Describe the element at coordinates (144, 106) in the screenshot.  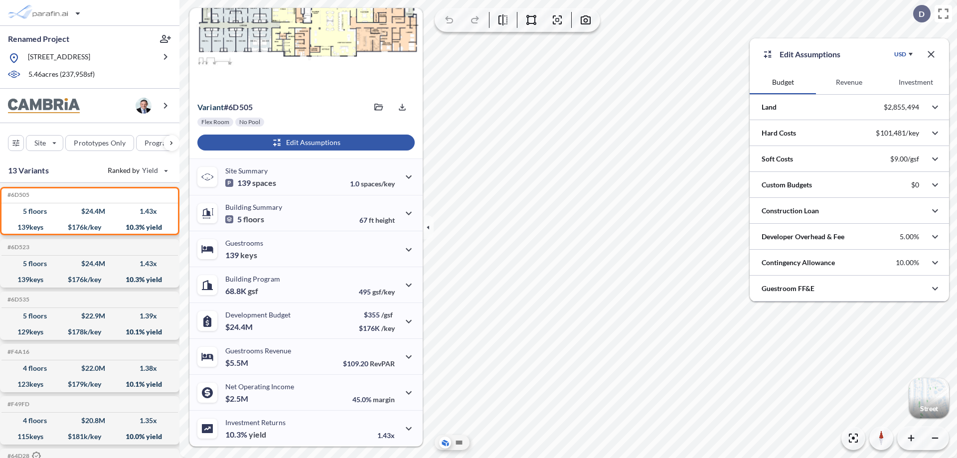
I see `img: user logo` at that location.